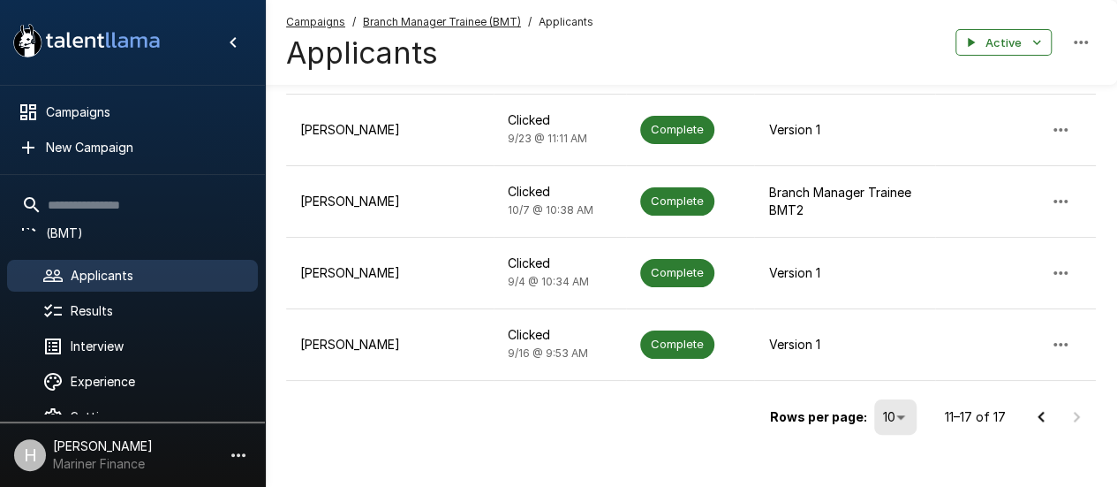 This screenshot has height=487, width=1117. What do you see at coordinates (819, 417) in the screenshot?
I see `p: Rows per page:` at bounding box center [819, 417].